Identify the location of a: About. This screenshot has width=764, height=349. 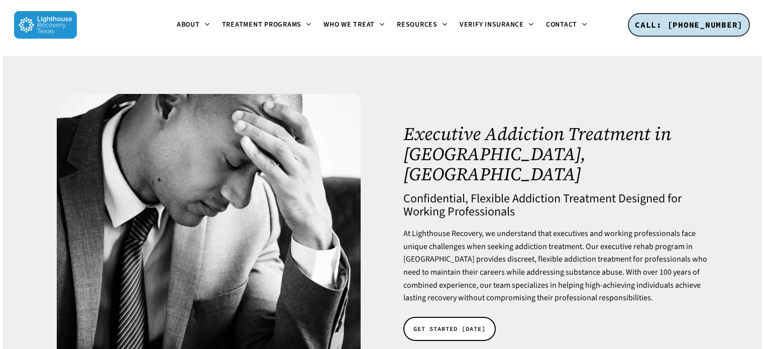
(193, 25).